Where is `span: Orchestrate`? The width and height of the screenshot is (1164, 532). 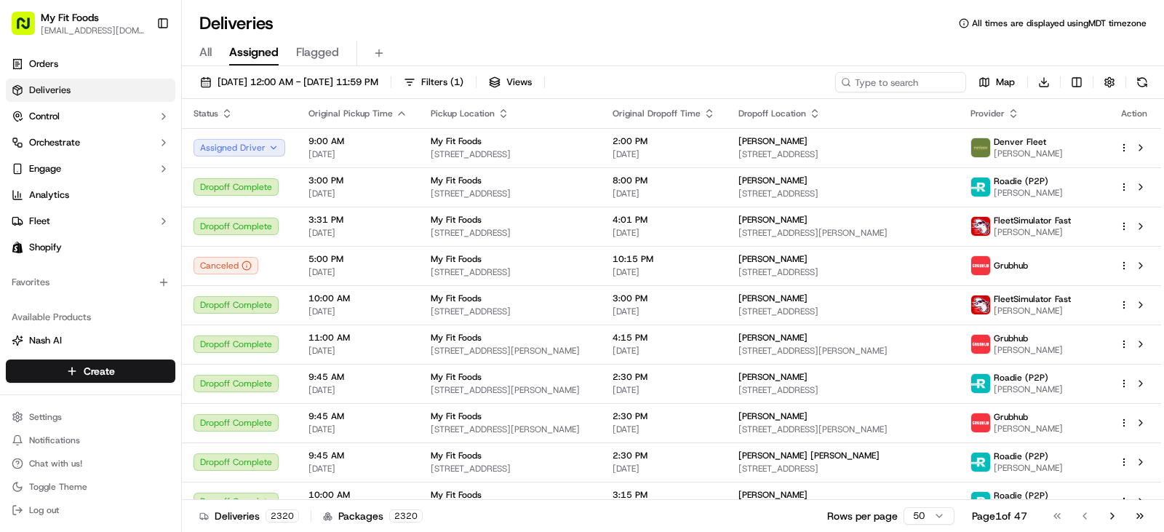 span: Orchestrate is located at coordinates (55, 143).